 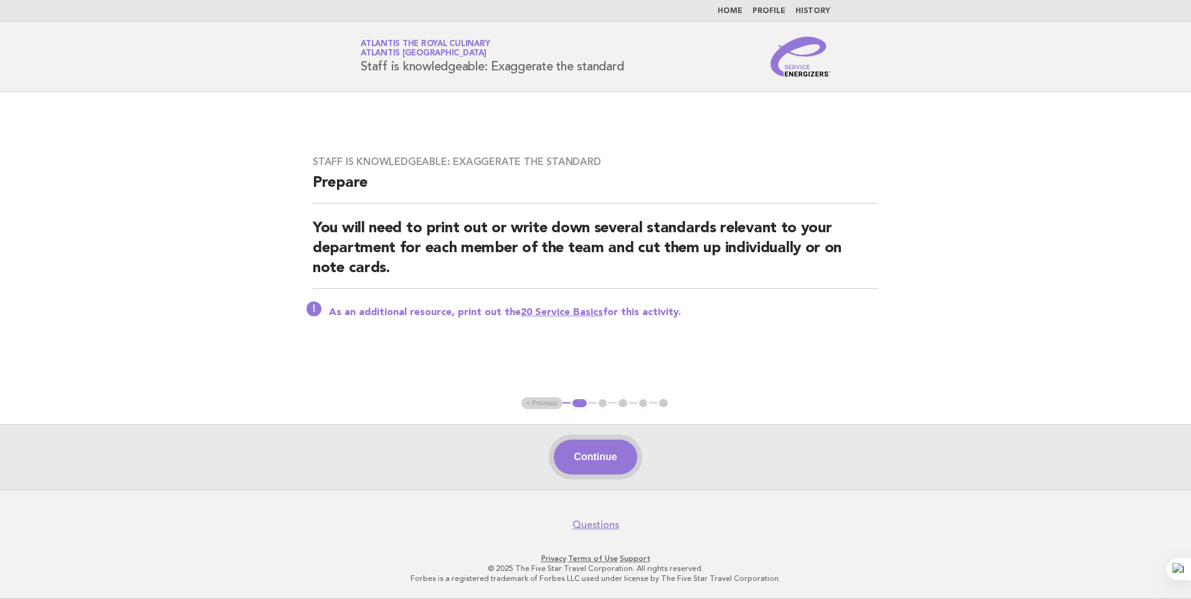 I want to click on button: 1, so click(x=579, y=404).